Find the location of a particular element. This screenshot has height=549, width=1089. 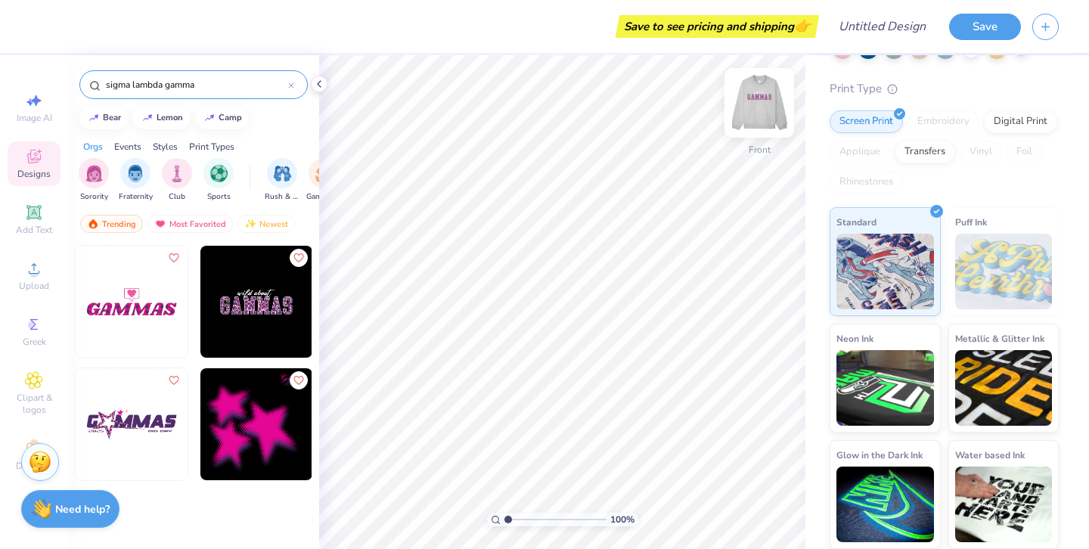

div: filter for Club is located at coordinates (177, 180).